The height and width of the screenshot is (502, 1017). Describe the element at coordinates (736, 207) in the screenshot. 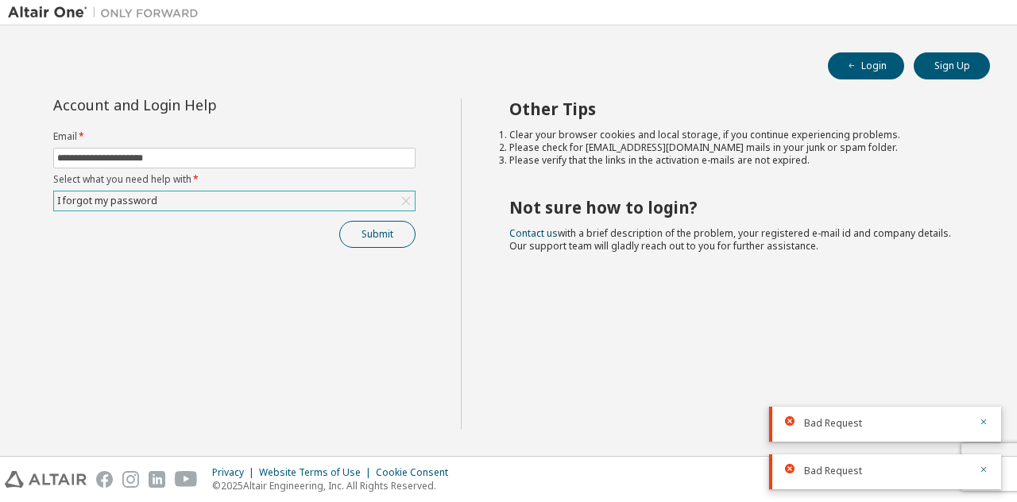

I see `h2: Not sure how to login?` at that location.